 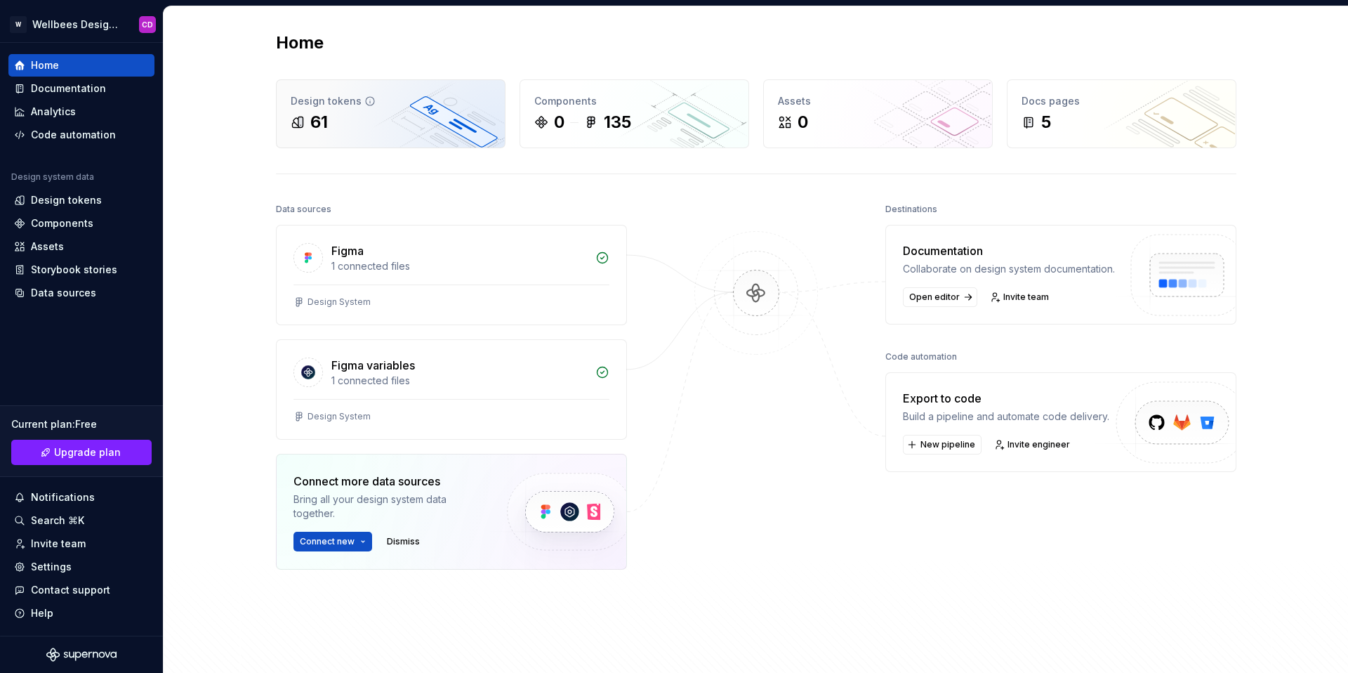 I want to click on div: Design system data, so click(x=53, y=177).